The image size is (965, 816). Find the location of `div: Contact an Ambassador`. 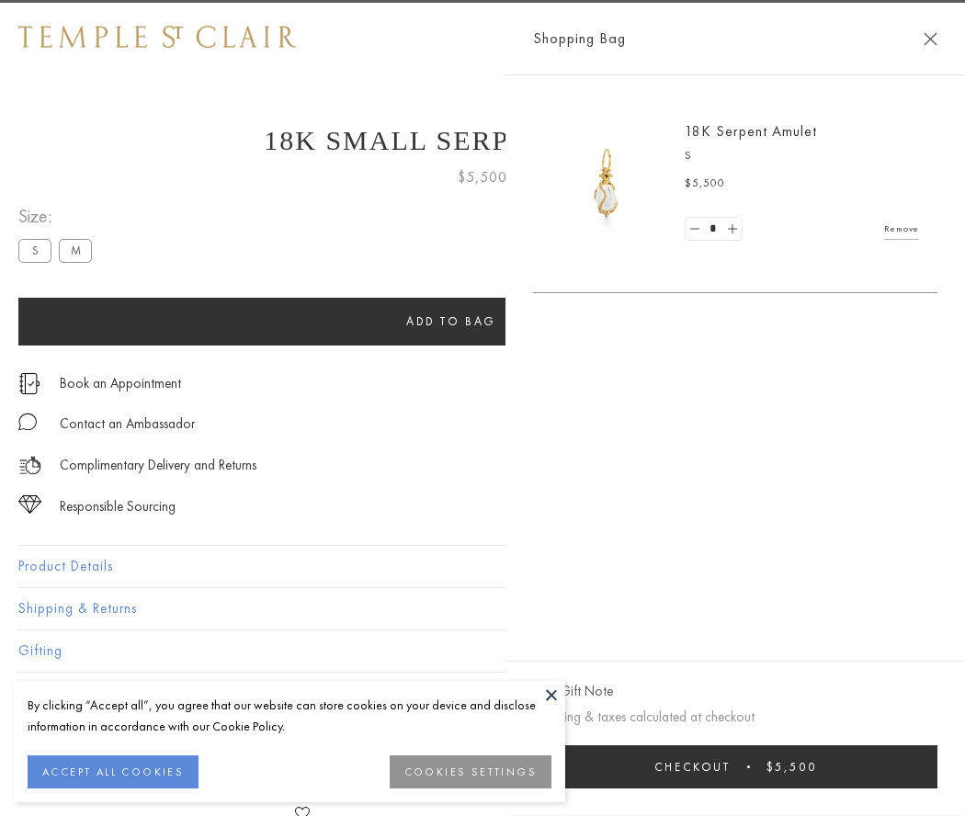

div: Contact an Ambassador is located at coordinates (127, 424).